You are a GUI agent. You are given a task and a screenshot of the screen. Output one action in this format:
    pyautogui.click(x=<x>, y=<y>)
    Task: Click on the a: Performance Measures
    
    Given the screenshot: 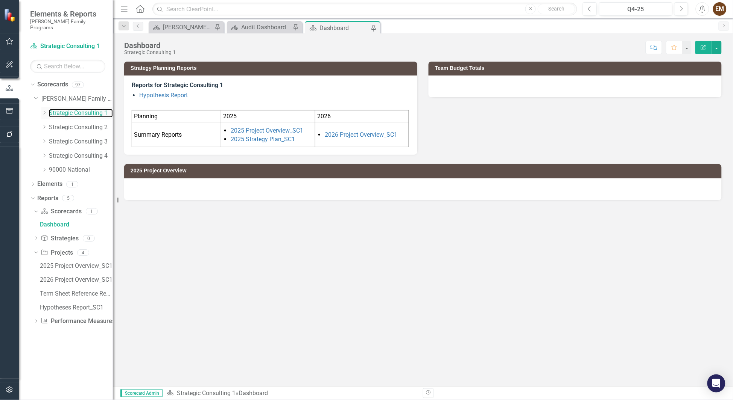 What is the action you would take?
    pyautogui.click(x=78, y=322)
    